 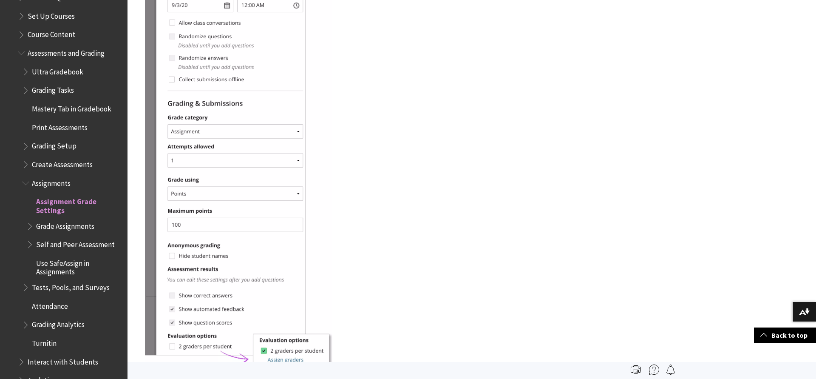 What do you see at coordinates (51, 33) in the screenshot?
I see `span: Course Content` at bounding box center [51, 33].